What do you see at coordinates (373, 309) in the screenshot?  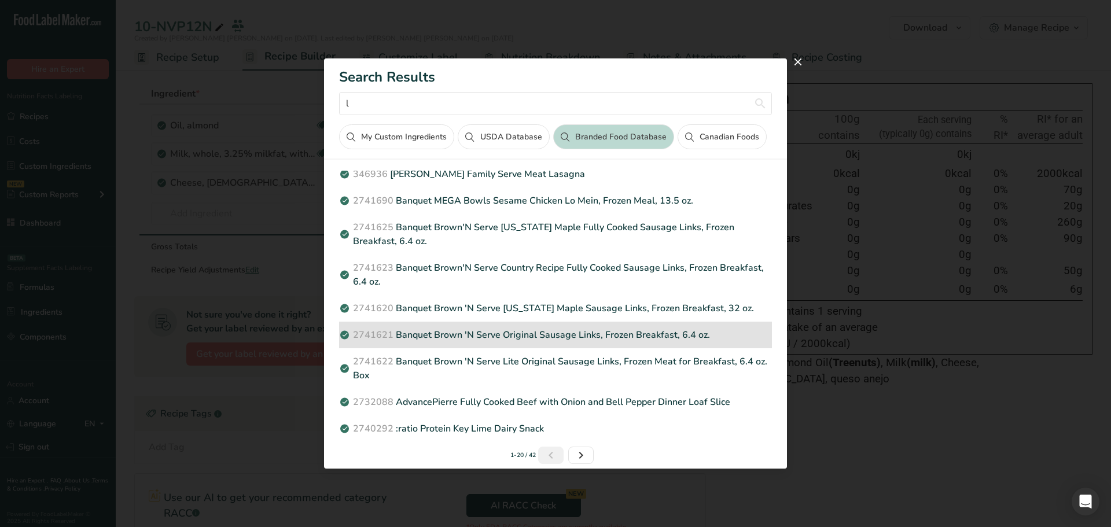 I see `span: 2741620` at bounding box center [373, 309].